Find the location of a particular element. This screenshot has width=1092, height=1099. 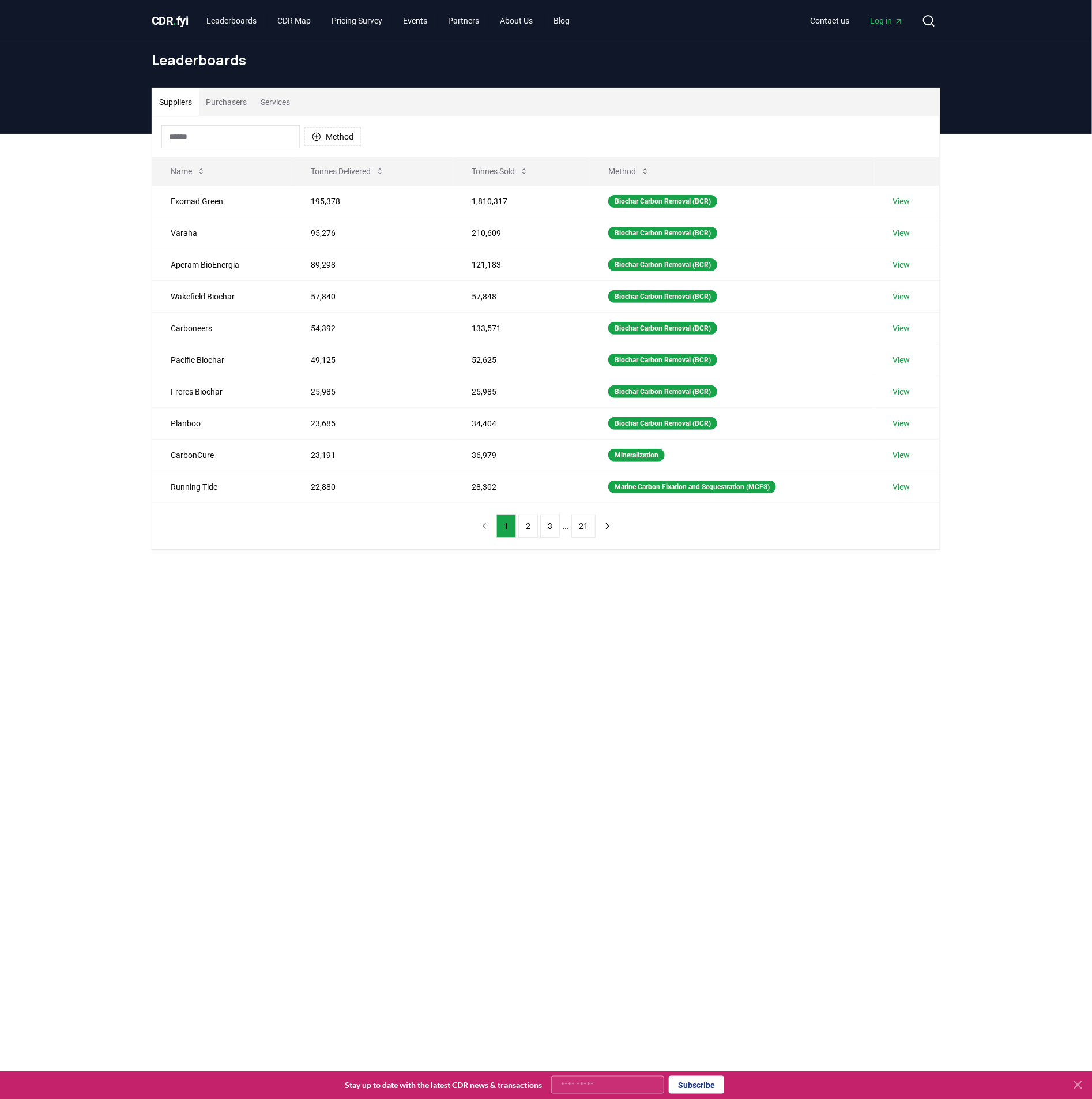

td: Planboo is located at coordinates (222, 423).